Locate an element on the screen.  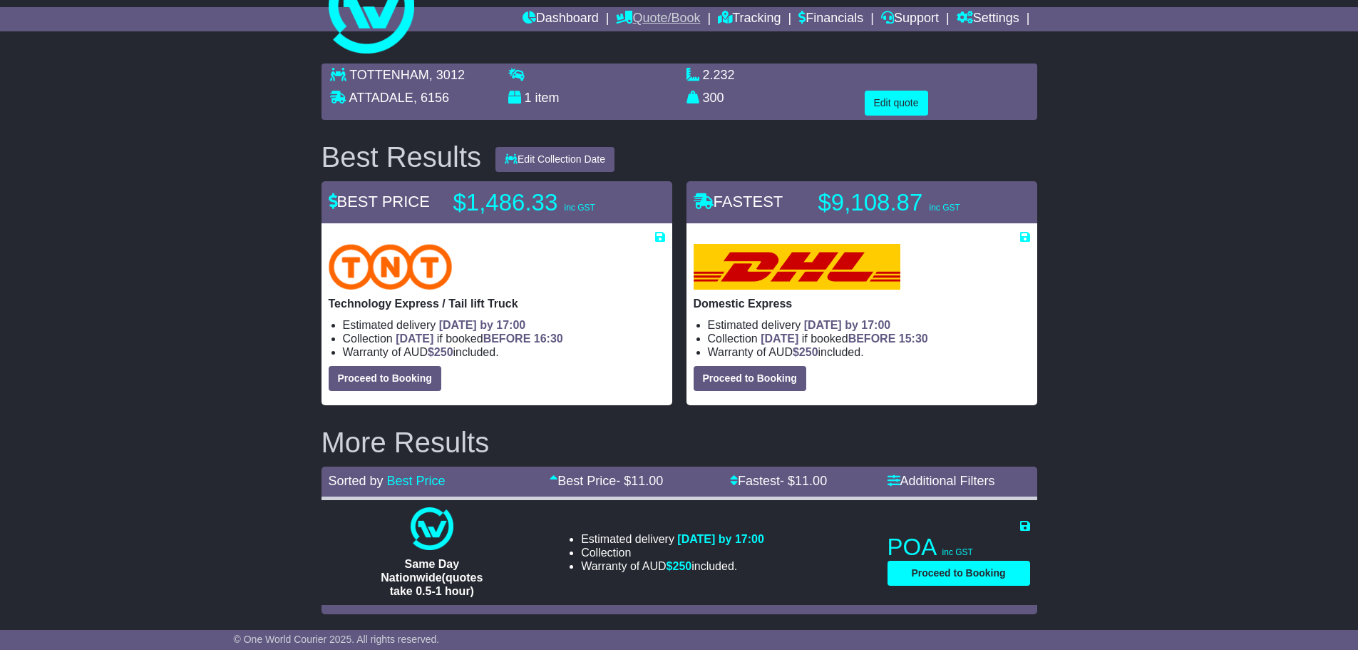
h2: More Results is located at coordinates (680, 442).